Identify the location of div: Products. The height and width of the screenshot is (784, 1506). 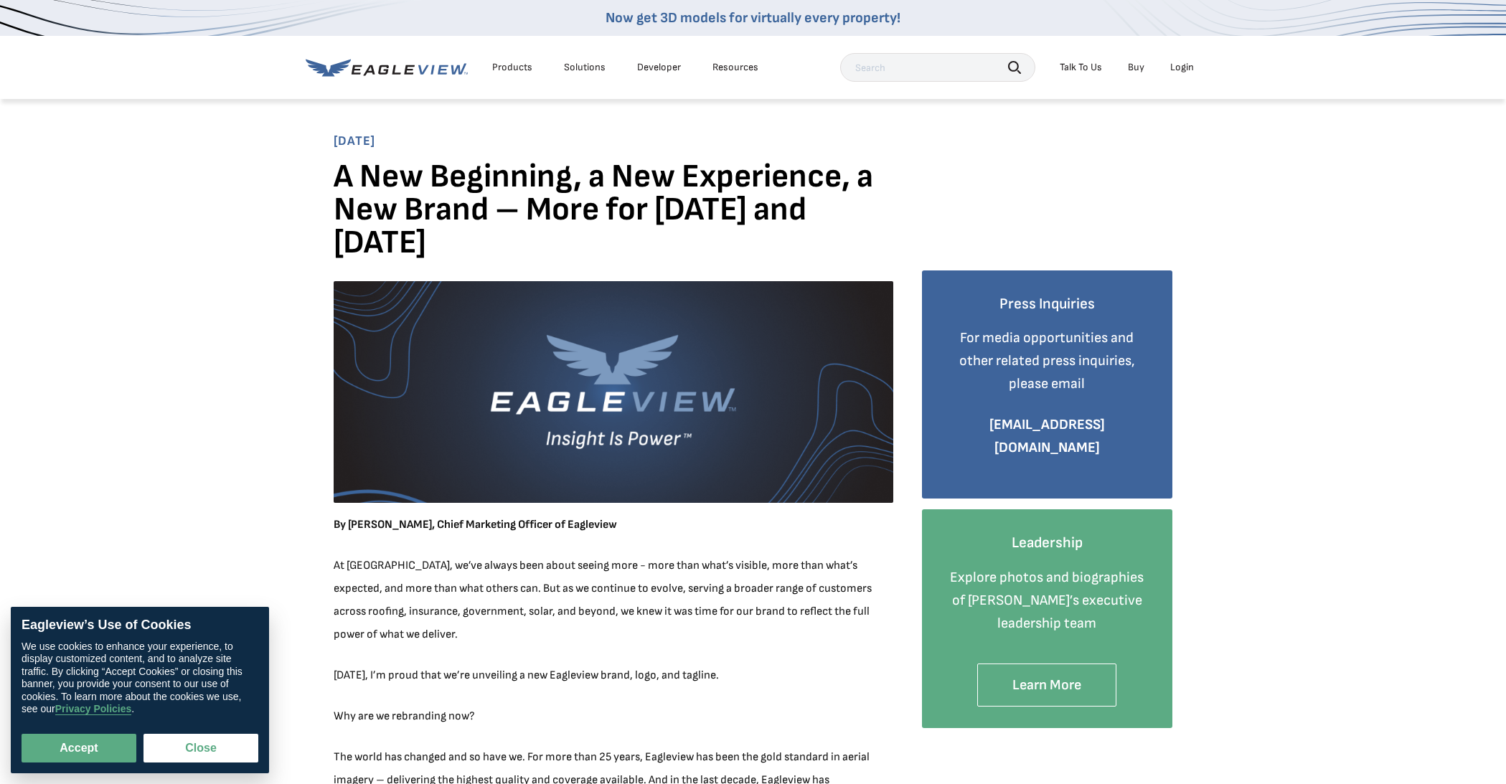
(512, 67).